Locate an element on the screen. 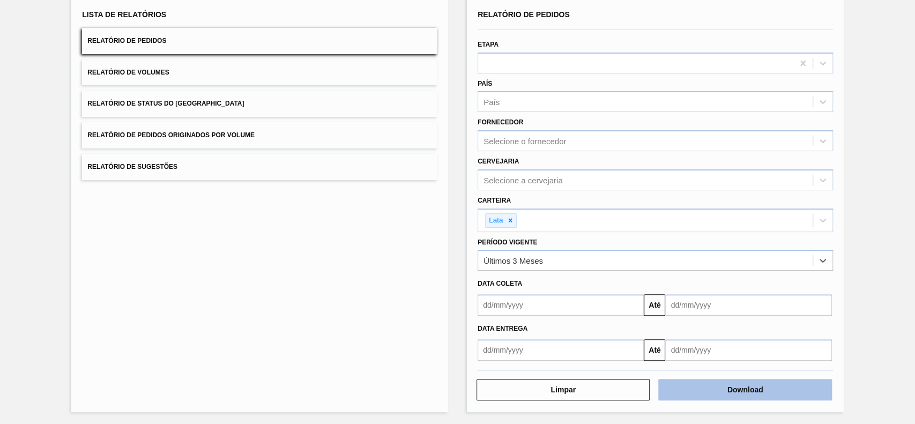  div: Selecione o fornecedor is located at coordinates (525, 141).